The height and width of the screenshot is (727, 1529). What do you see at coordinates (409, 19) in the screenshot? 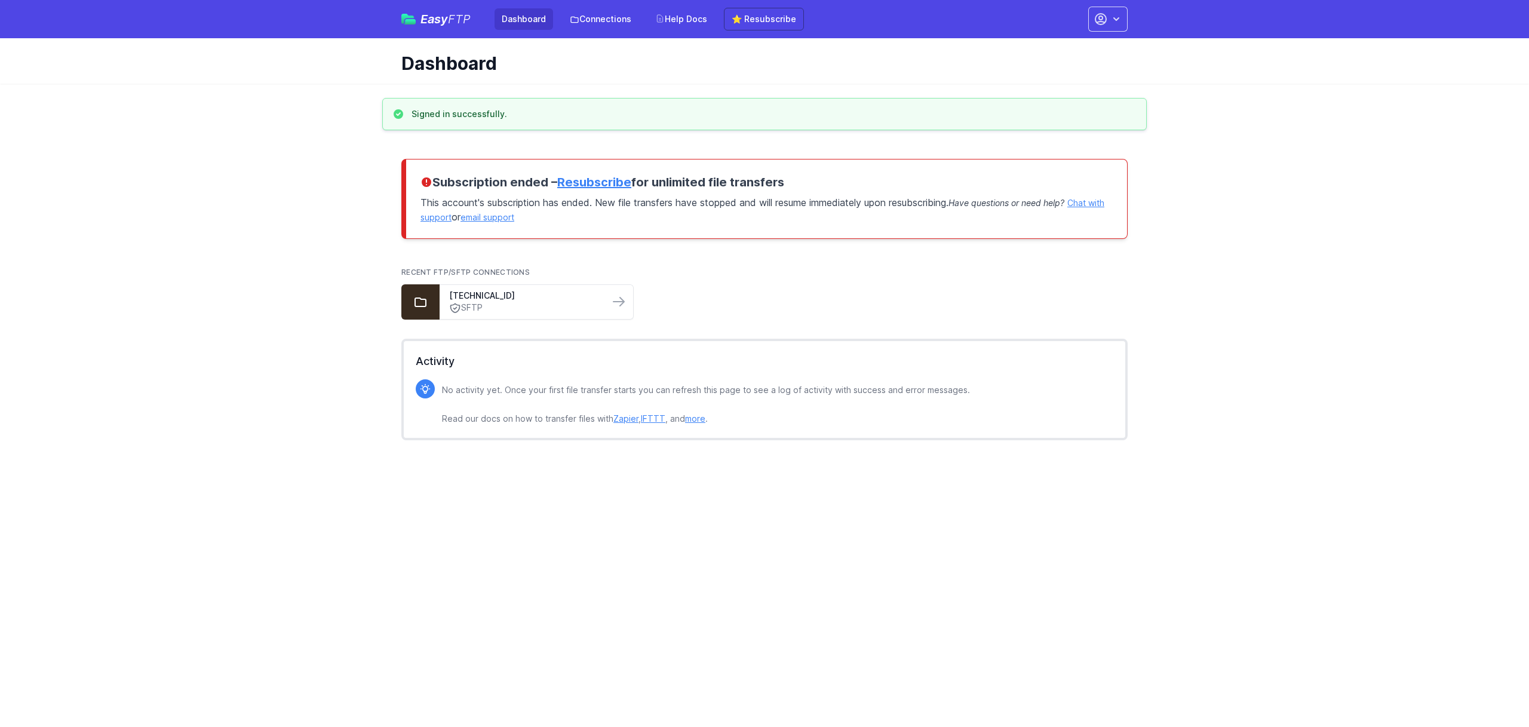
I see `img: easyftp_logo.png` at bounding box center [409, 19].